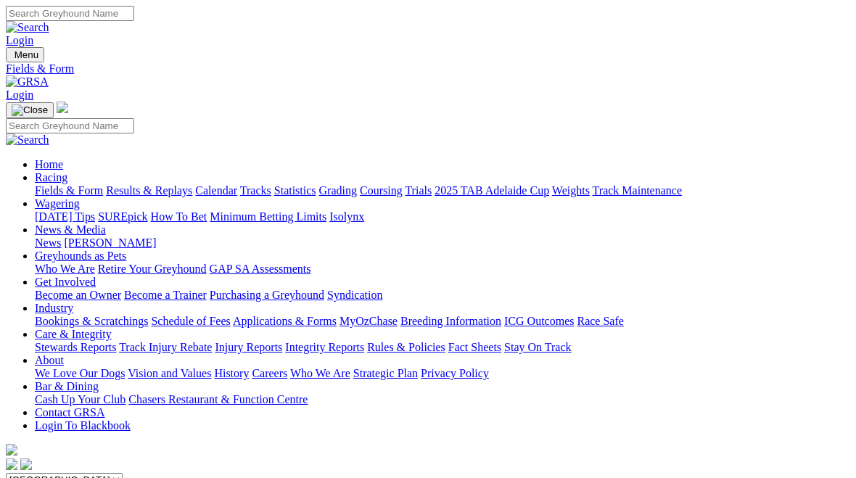 The width and height of the screenshot is (856, 478). What do you see at coordinates (324, 347) in the screenshot?
I see `a: Integrity Reports` at bounding box center [324, 347].